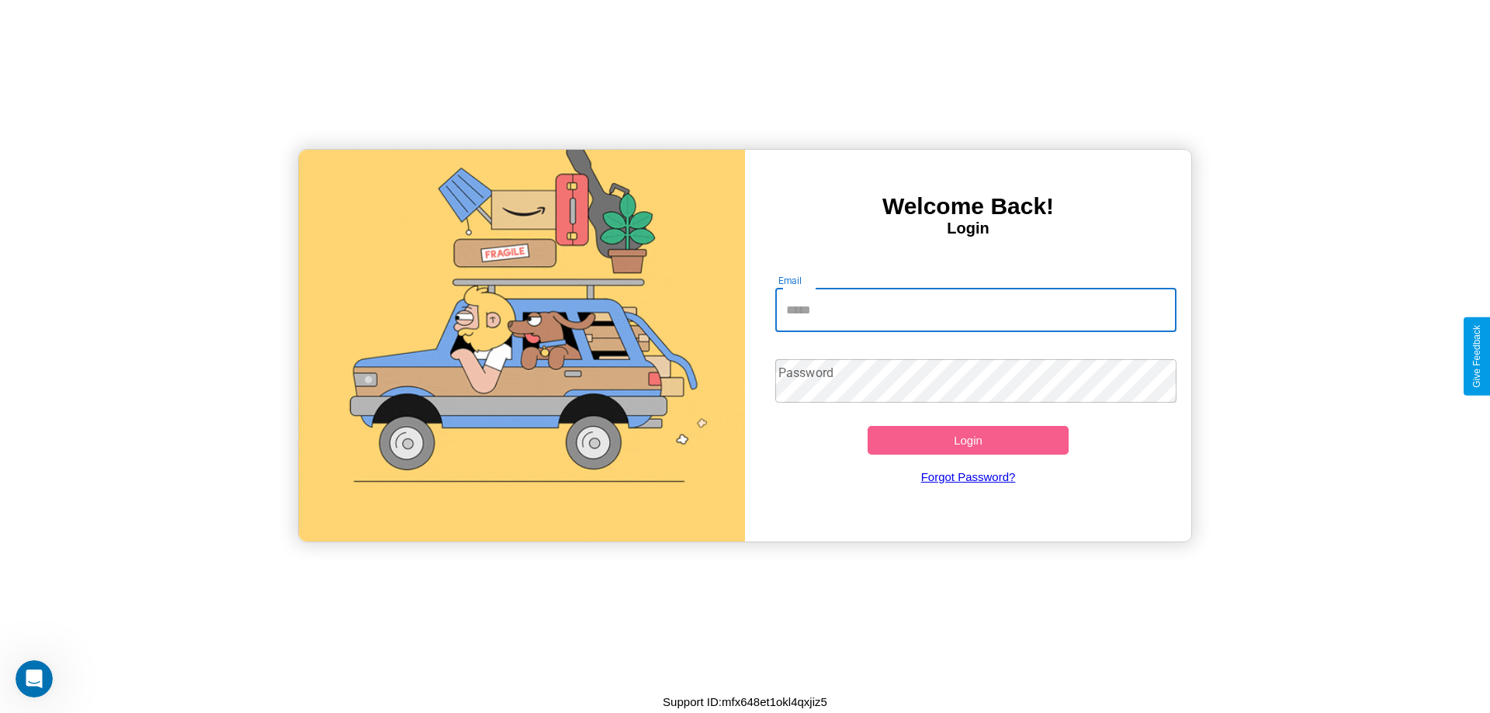 The height and width of the screenshot is (713, 1490). What do you see at coordinates (969, 477) in the screenshot?
I see `a: Forgot Password?` at bounding box center [969, 477].